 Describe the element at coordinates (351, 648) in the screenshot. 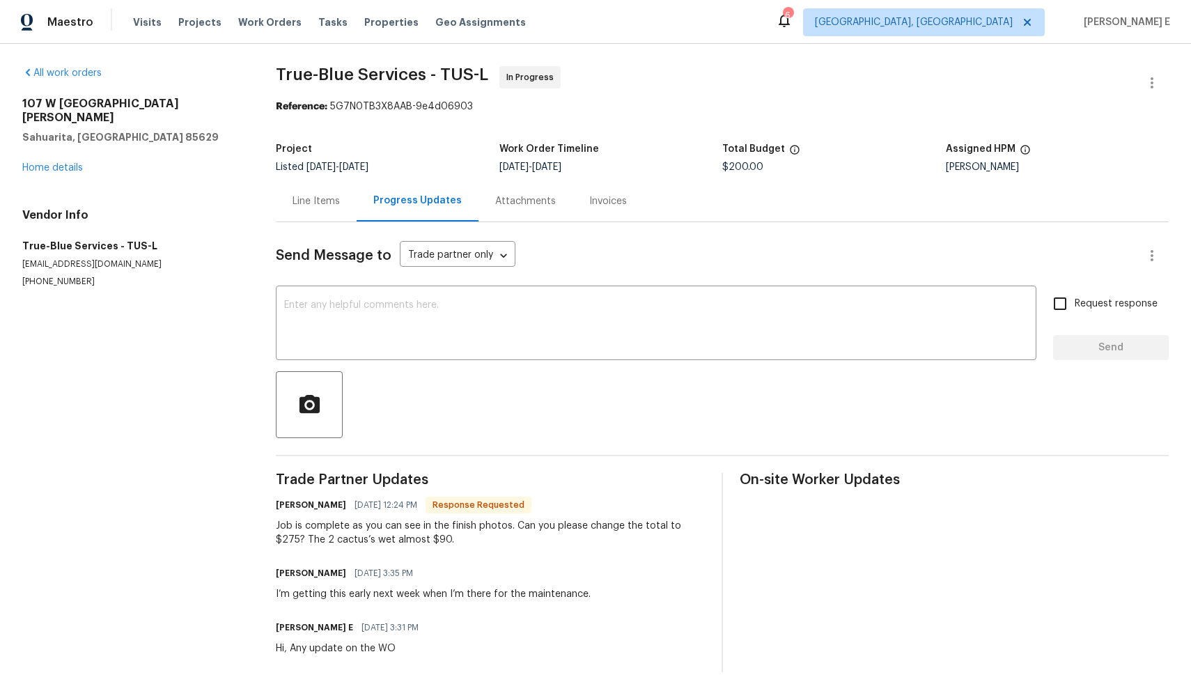

I see `div: Hi, Any update on the WO` at that location.